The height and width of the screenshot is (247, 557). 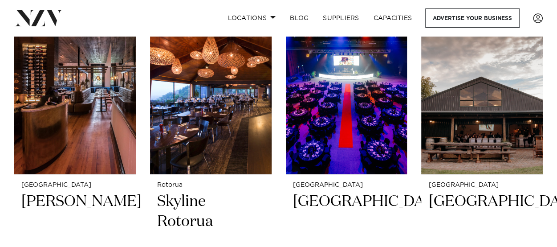 What do you see at coordinates (211, 185) in the screenshot?
I see `small: Rotorua` at bounding box center [211, 185].